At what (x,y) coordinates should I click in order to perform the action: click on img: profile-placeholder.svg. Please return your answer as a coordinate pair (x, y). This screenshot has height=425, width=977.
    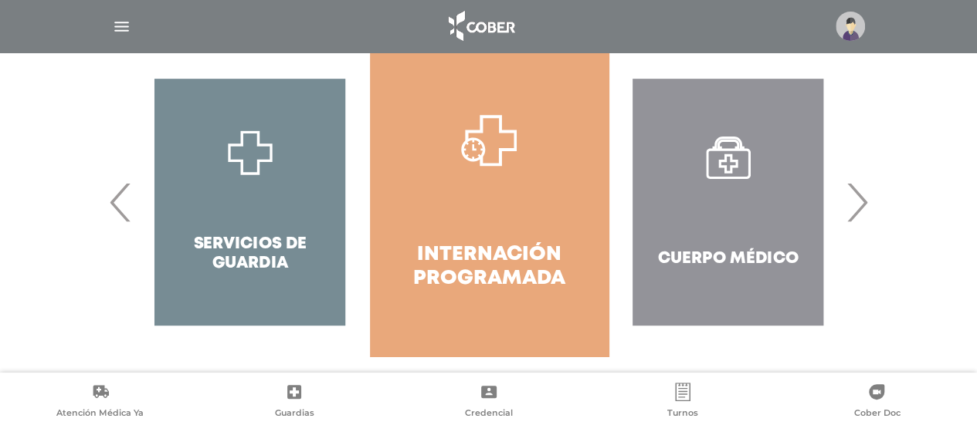
    Looking at the image, I should click on (850, 26).